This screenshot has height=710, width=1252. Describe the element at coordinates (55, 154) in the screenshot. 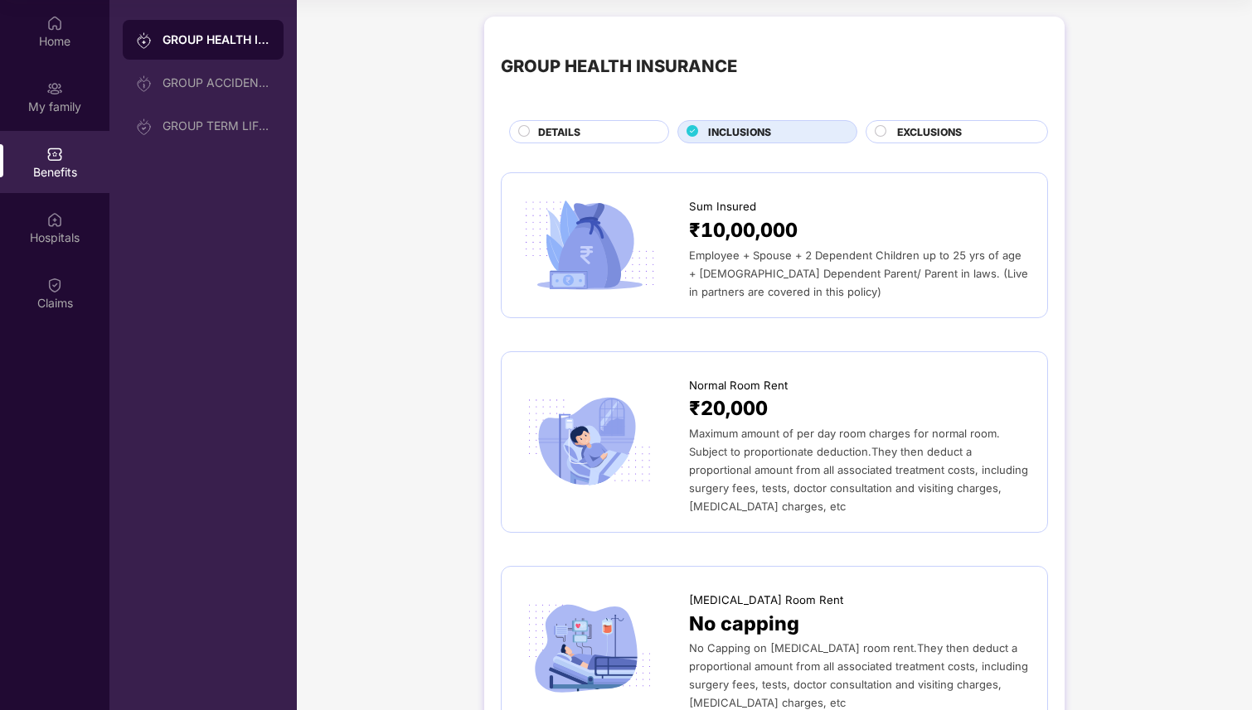

I see `img: svg+xml;base64,PHN2ZyBpZD0iQmVuZWZpdHMiIHhtbG5zPSJodHRwOi8vd3d3LnczLm9yZy8yMDAwL3N2ZyIgd2lkdGg9Ij...` at that location.